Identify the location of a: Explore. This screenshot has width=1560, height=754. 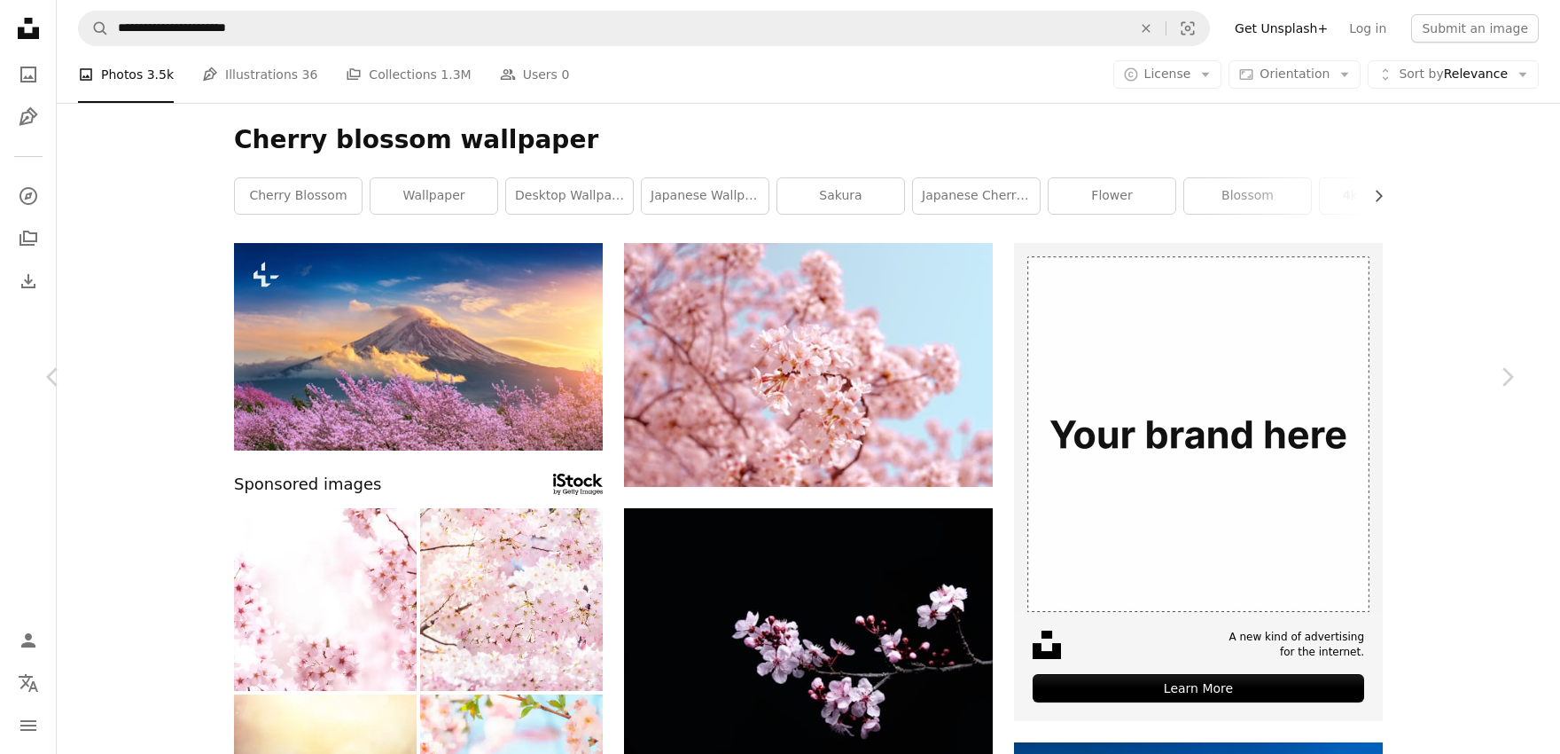
(28, 196).